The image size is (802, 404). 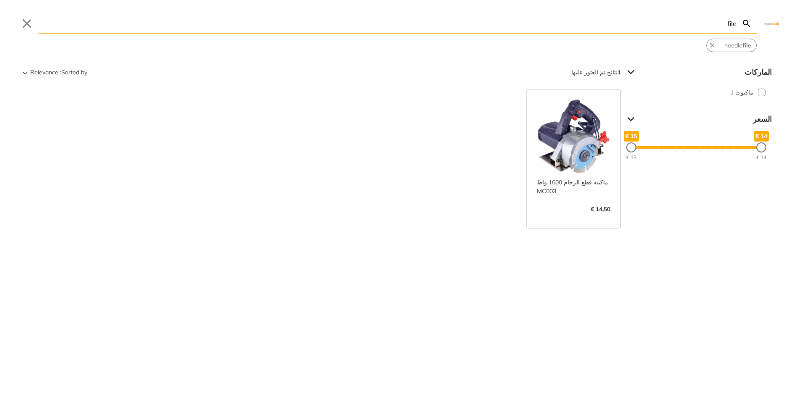 I want to click on button: Close, so click(x=27, y=23).